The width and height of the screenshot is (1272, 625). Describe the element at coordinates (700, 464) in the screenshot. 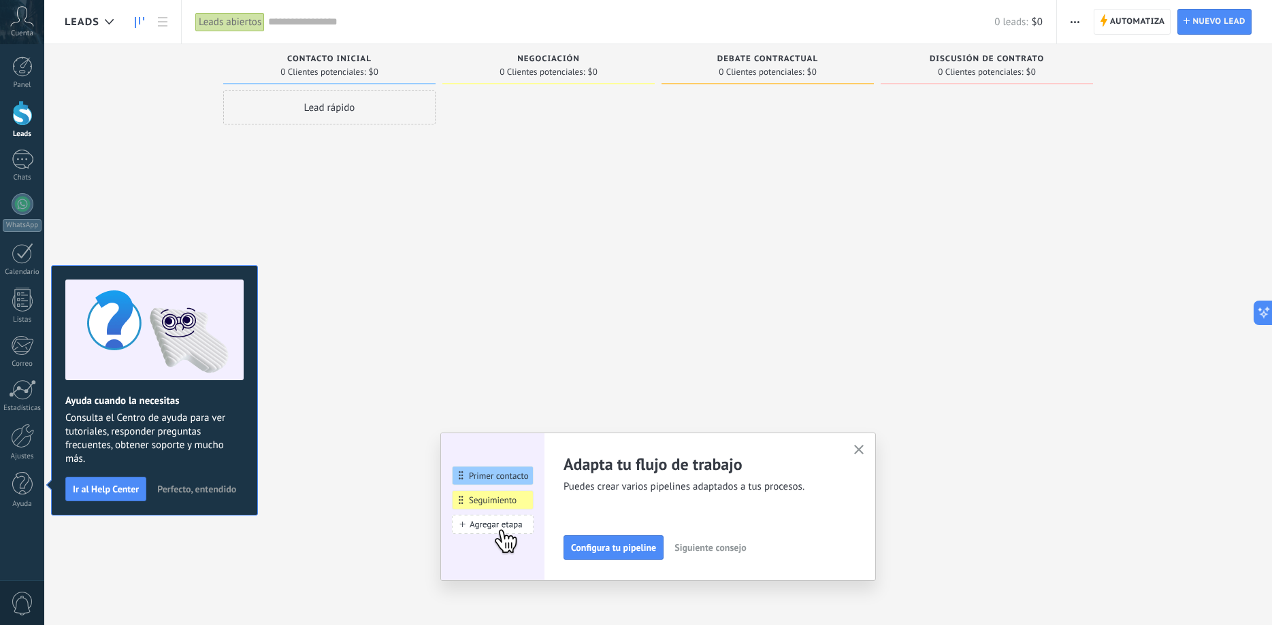

I see `h2: Adapta tu flujo de trabajo` at that location.